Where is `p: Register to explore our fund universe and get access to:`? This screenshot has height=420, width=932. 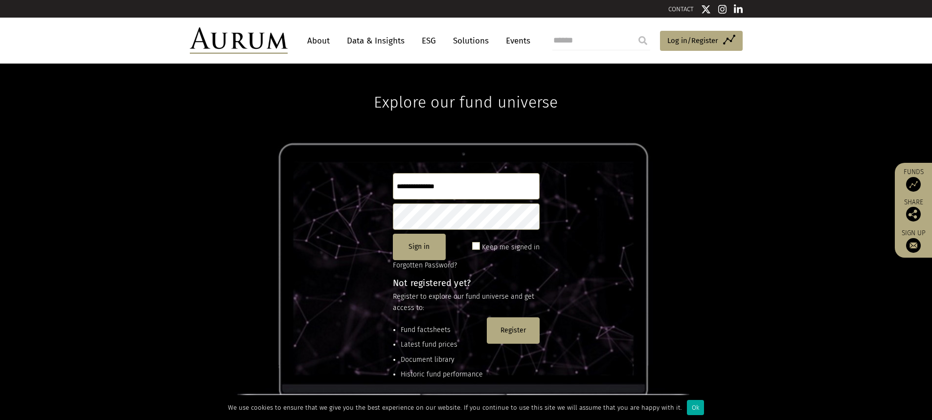 p: Register to explore our fund universe and get access to: is located at coordinates (466, 302).